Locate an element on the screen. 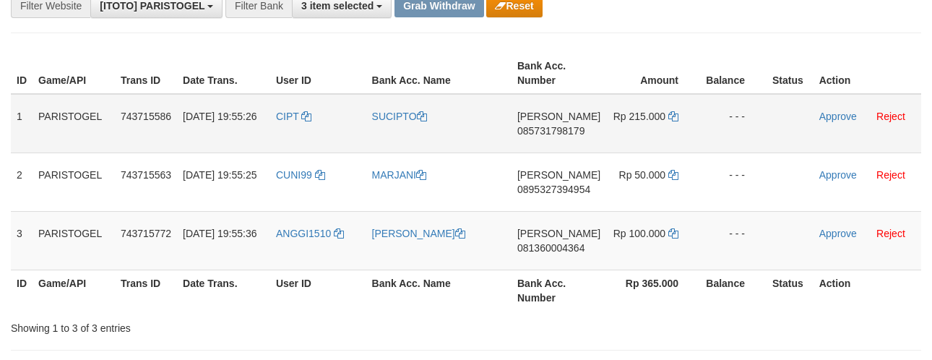  a: Copy 100000 to clipboard is located at coordinates (673, 233).